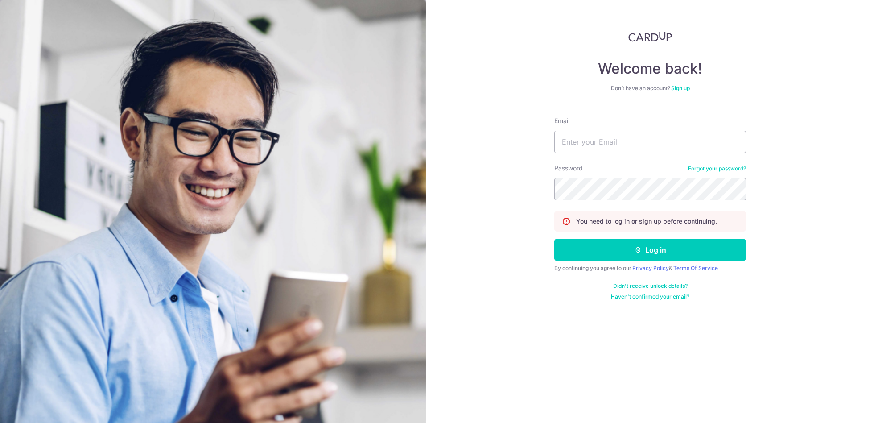 This screenshot has width=874, height=423. Describe the element at coordinates (562, 121) in the screenshot. I see `label: Email` at that location.